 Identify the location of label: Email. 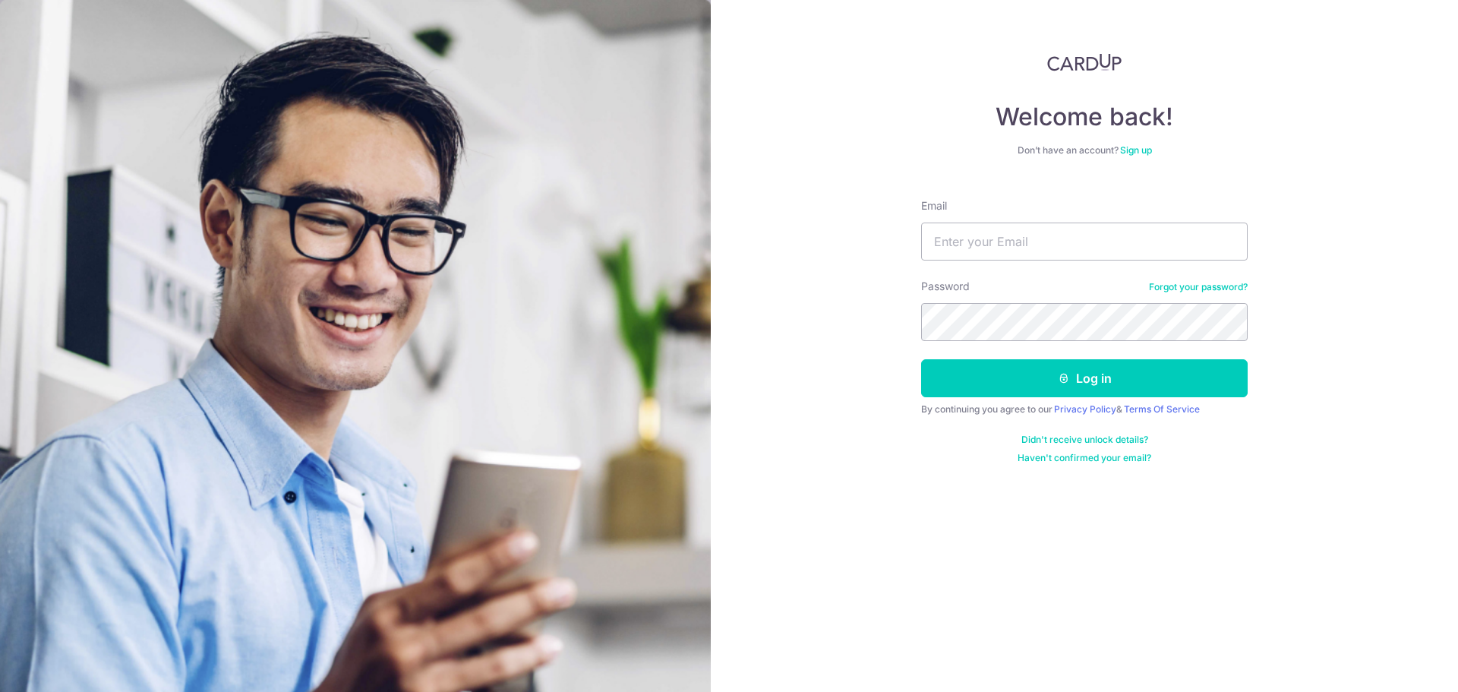
(934, 206).